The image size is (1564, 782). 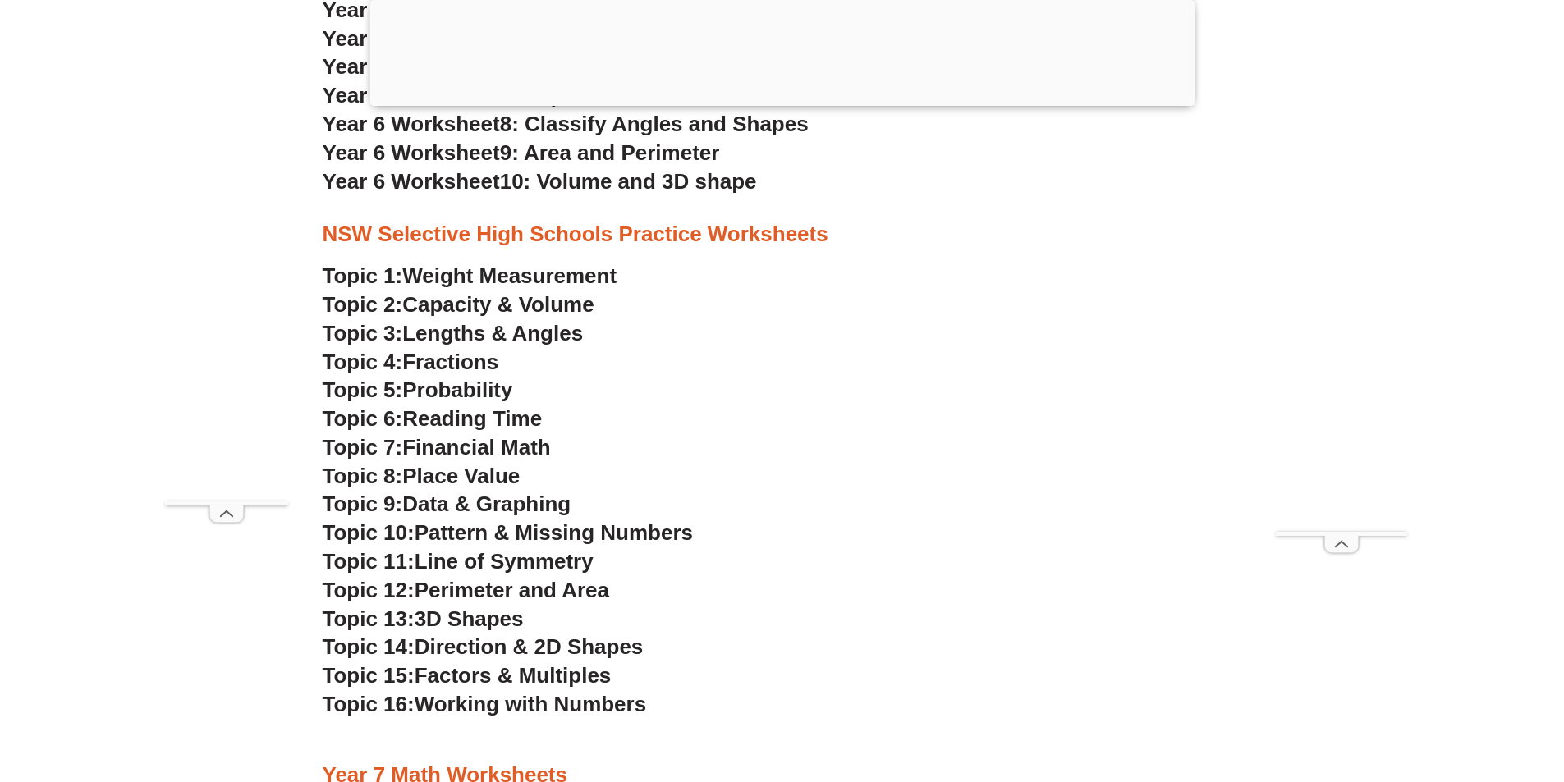 What do you see at coordinates (411, 362) in the screenshot?
I see `a: Topic 4:Fractions` at bounding box center [411, 362].